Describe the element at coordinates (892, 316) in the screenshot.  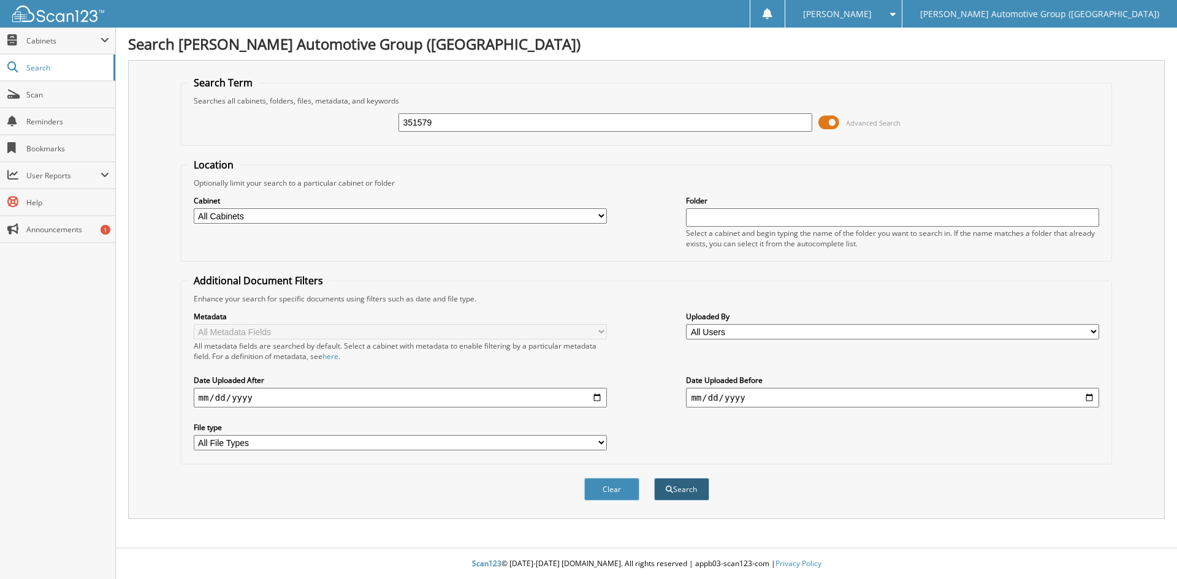
I see `label: Uploaded By` at that location.